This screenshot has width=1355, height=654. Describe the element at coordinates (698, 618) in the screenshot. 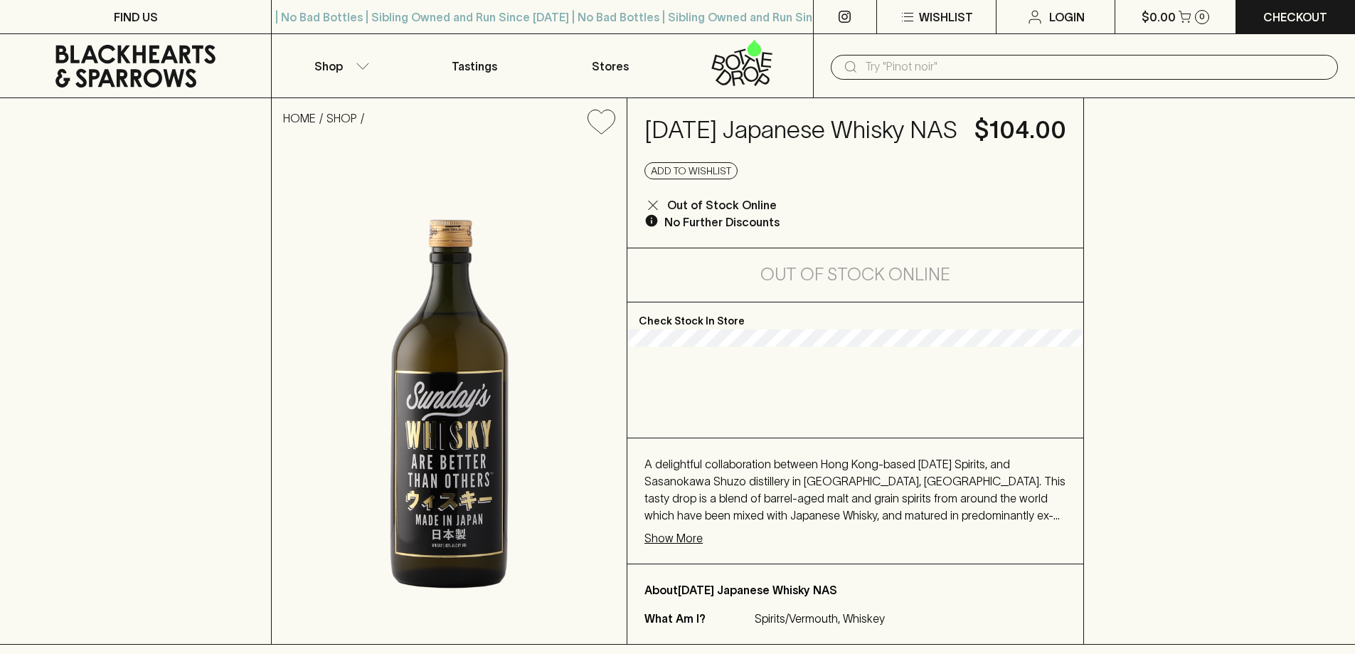

I see `p: What Am I?` at that location.